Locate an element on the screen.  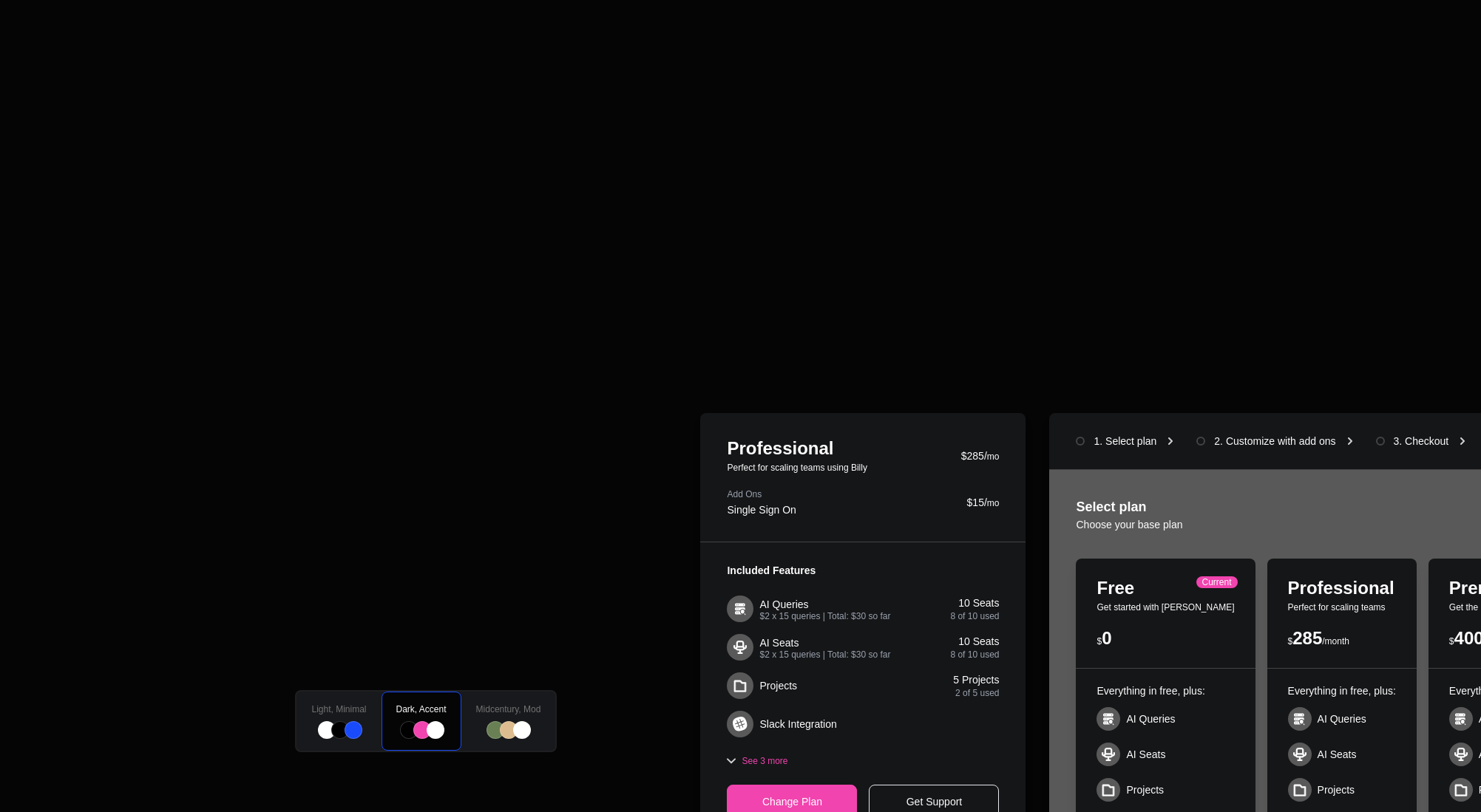
span: 285 is located at coordinates (1307, 638).